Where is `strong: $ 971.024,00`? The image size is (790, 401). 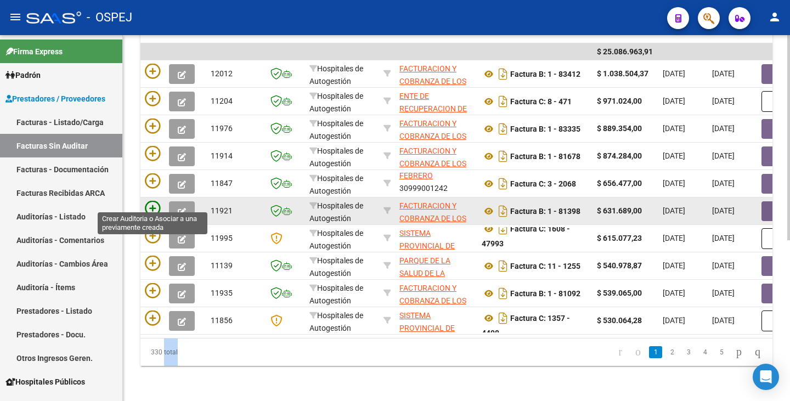
strong: $ 971.024,00 is located at coordinates (620, 101).